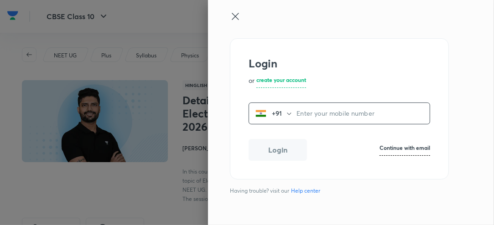 The width and height of the screenshot is (494, 225). Describe the element at coordinates (339, 63) in the screenshot. I see `h2: Login` at that location.